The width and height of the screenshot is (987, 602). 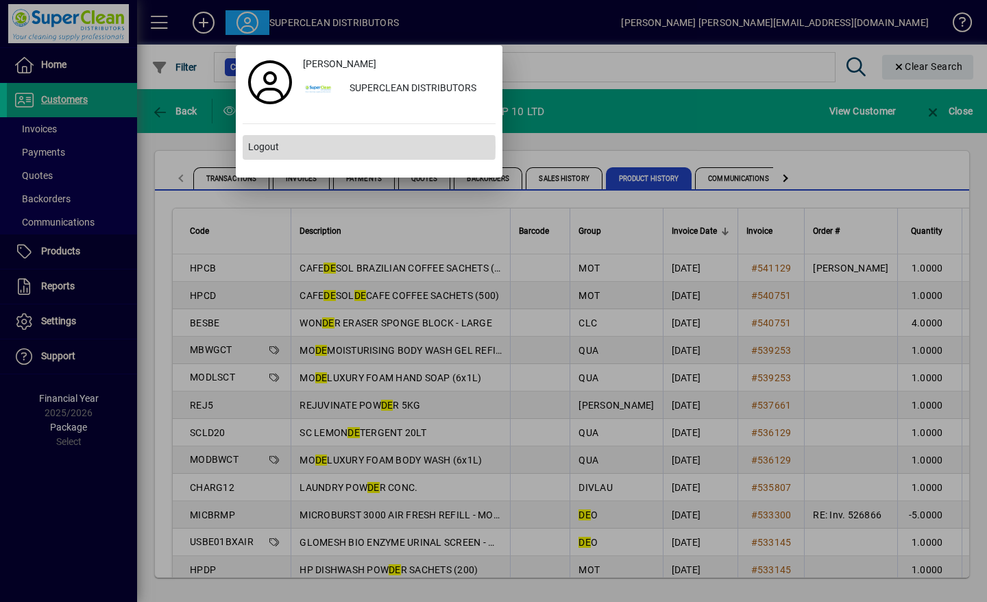 I want to click on div: SUPERCLEAN DISTRIBUTORS, so click(x=417, y=89).